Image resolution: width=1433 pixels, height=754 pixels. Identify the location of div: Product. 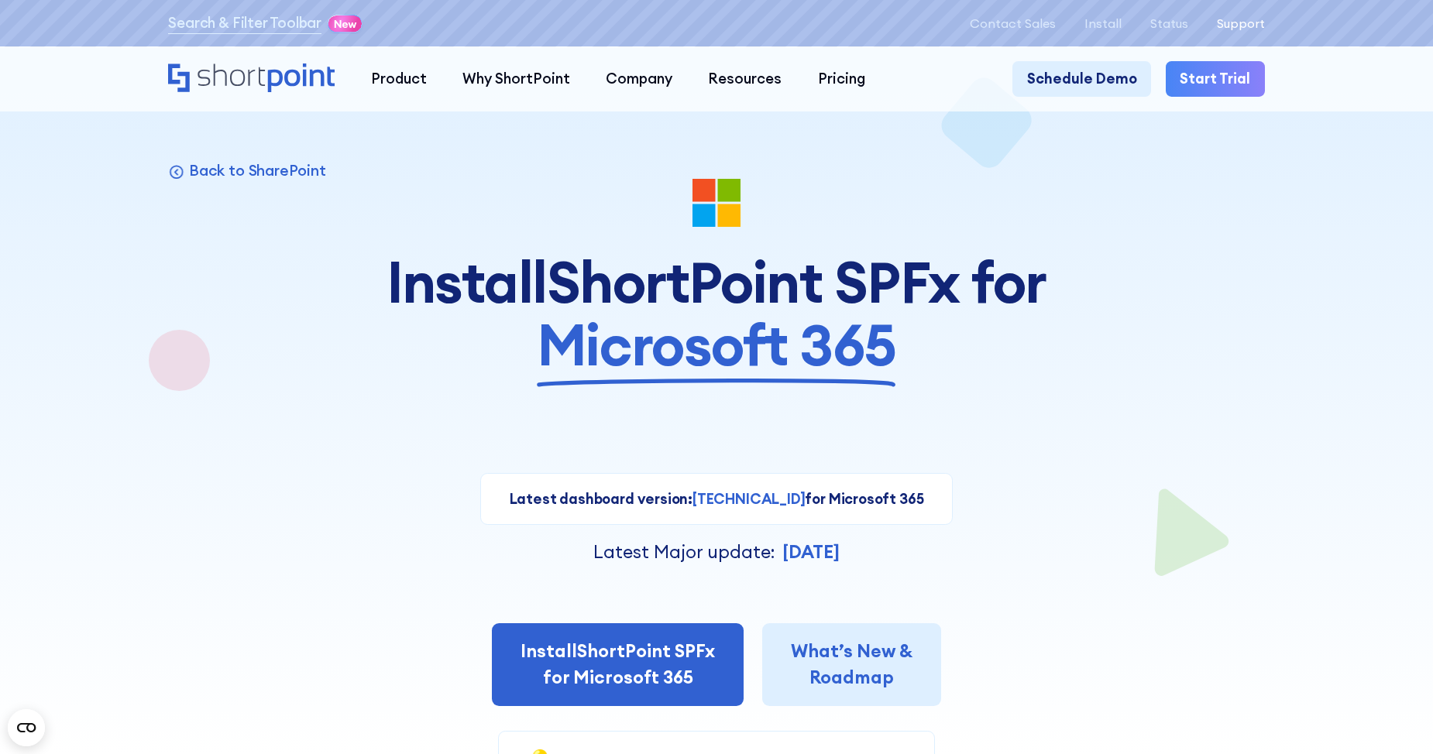
(399, 79).